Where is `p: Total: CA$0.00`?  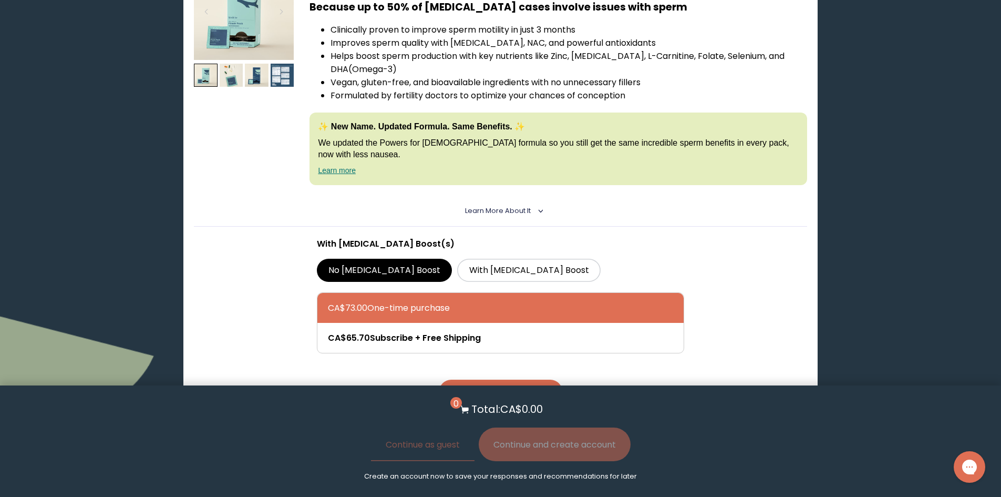 p: Total: CA$0.00 is located at coordinates (507, 409).